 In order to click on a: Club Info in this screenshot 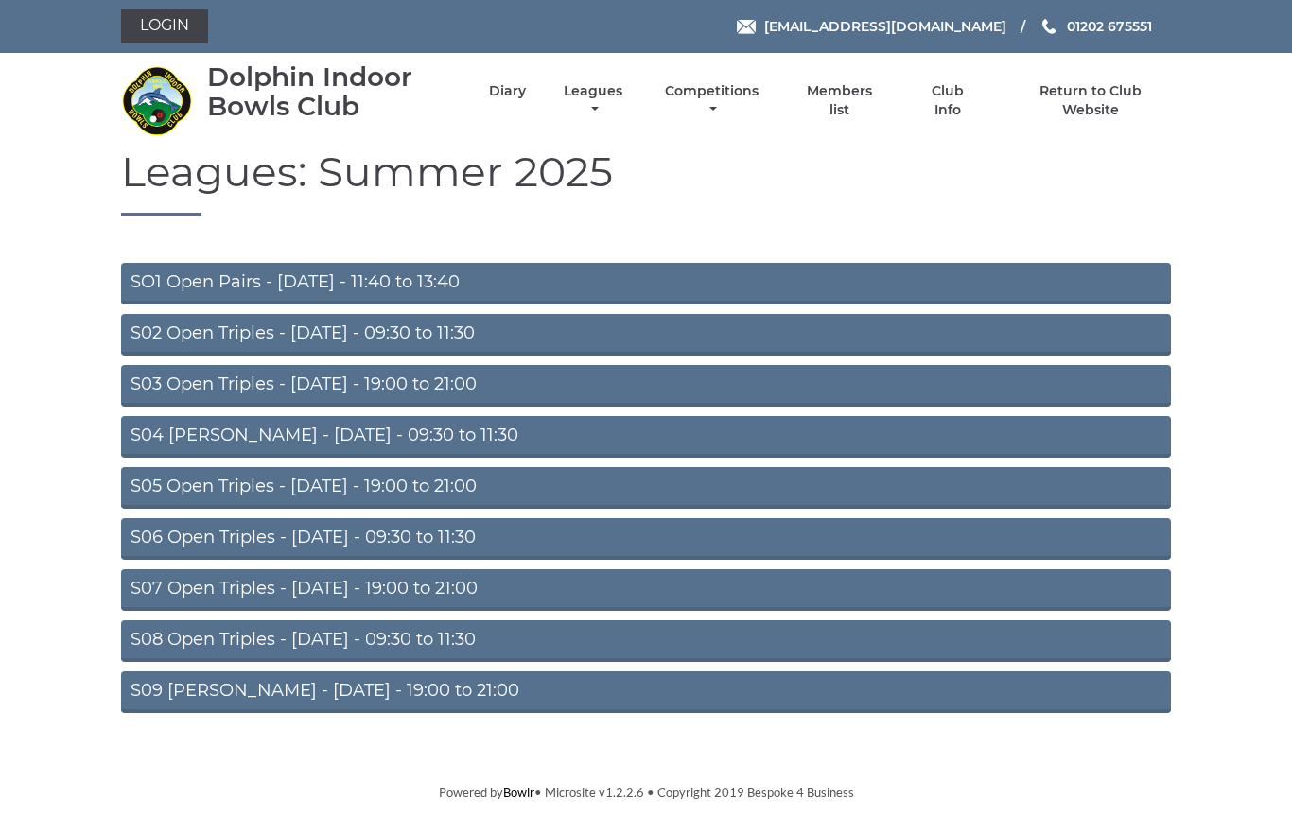, I will do `click(947, 100)`.